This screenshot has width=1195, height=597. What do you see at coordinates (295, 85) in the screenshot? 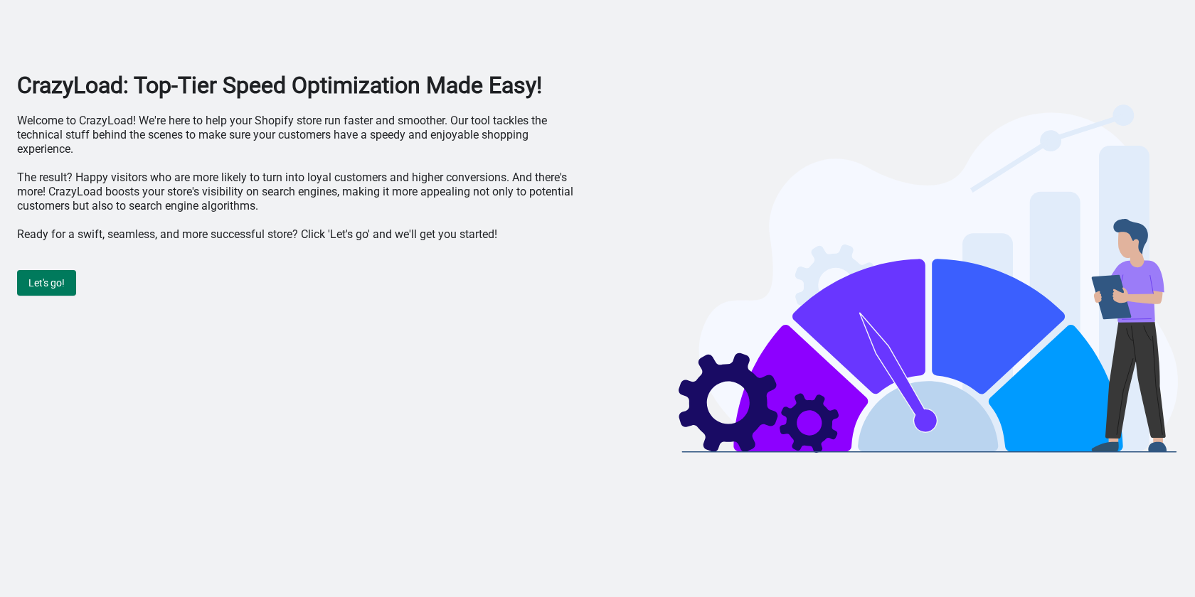
I see `h1: CrazyLoad: Top-Tier Speed Optimization Made Easy!` at bounding box center [295, 85].